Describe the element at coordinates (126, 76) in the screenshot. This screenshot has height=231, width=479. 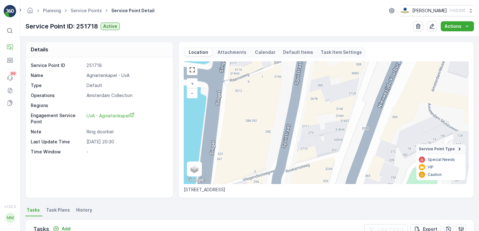
I see `p: Agnietenkapel - UvA` at that location.